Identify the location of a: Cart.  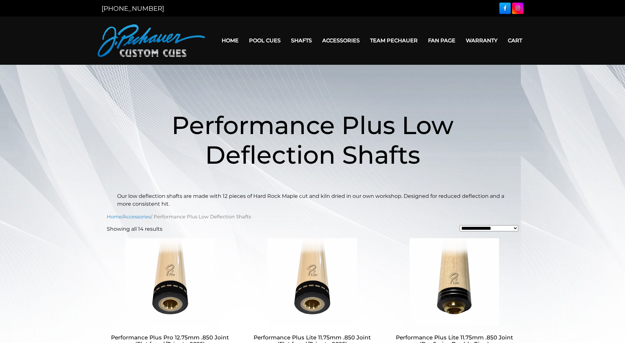
(515, 40).